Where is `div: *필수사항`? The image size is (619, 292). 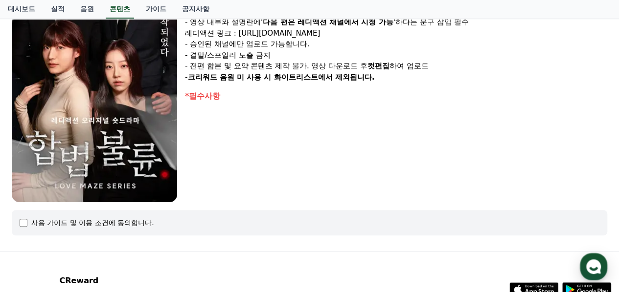
div: *필수사항 is located at coordinates (396, 96).